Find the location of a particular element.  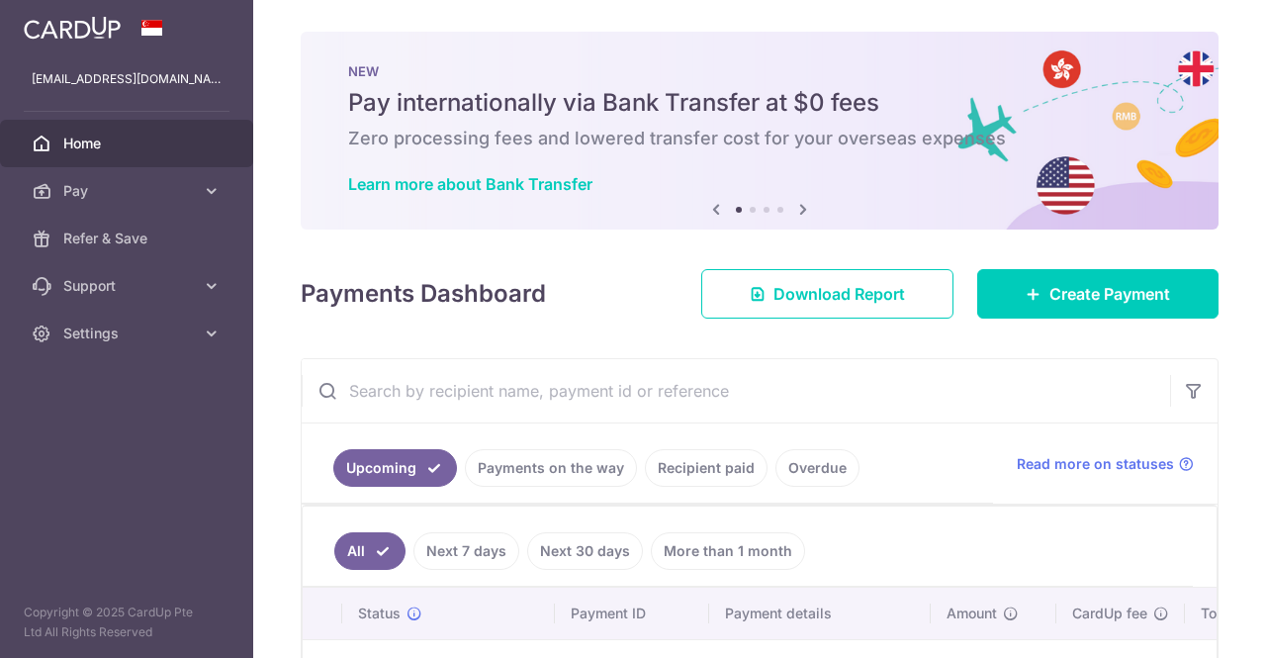

span: Total amt. is located at coordinates (1234, 613).